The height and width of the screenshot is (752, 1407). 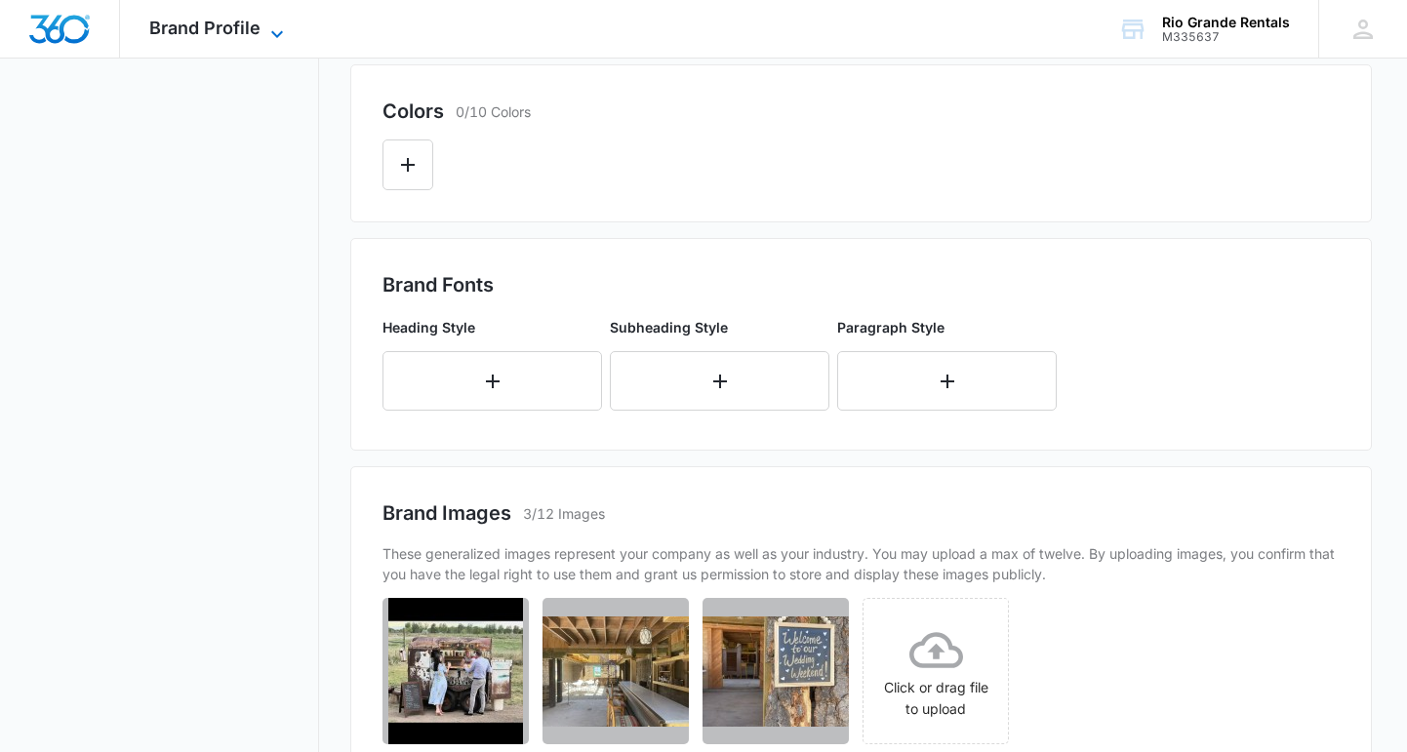 I want to click on p: These generalized images represent your company as well as your industry. You may upload a max of..., so click(x=860, y=564).